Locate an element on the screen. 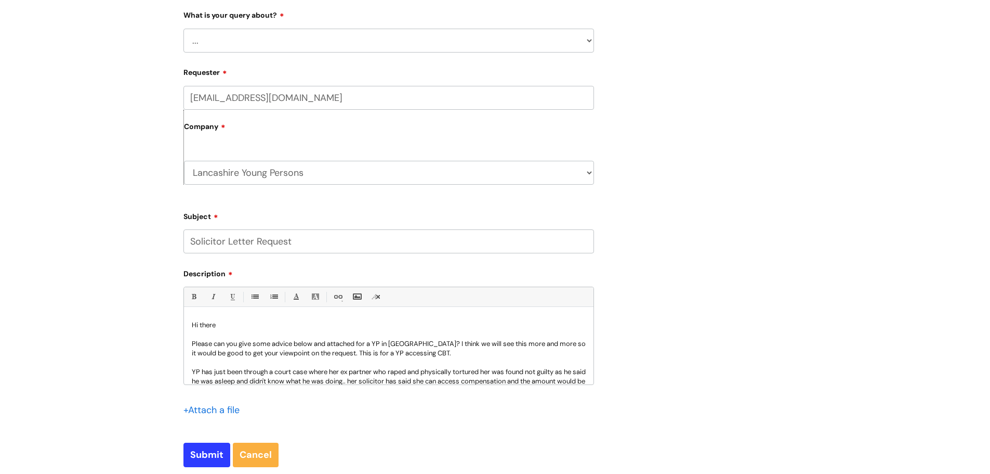 The width and height of the screenshot is (990, 474). input: Email is located at coordinates (389, 98).